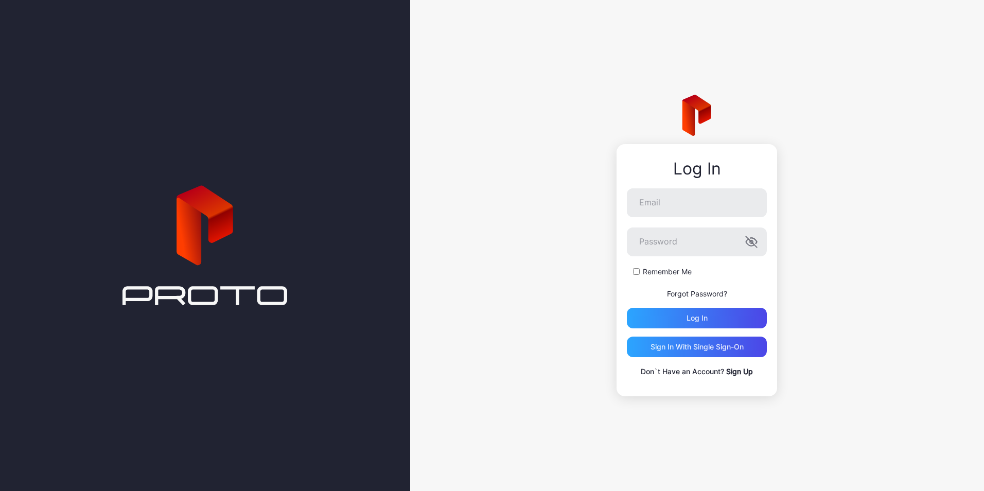  Describe the element at coordinates (739, 371) in the screenshot. I see `a: Sign Up` at that location.